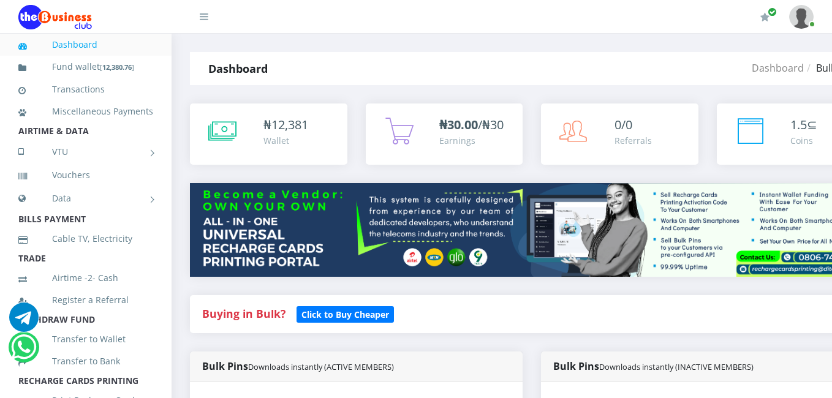  Describe the element at coordinates (798, 124) in the screenshot. I see `span: 1.5` at that location.